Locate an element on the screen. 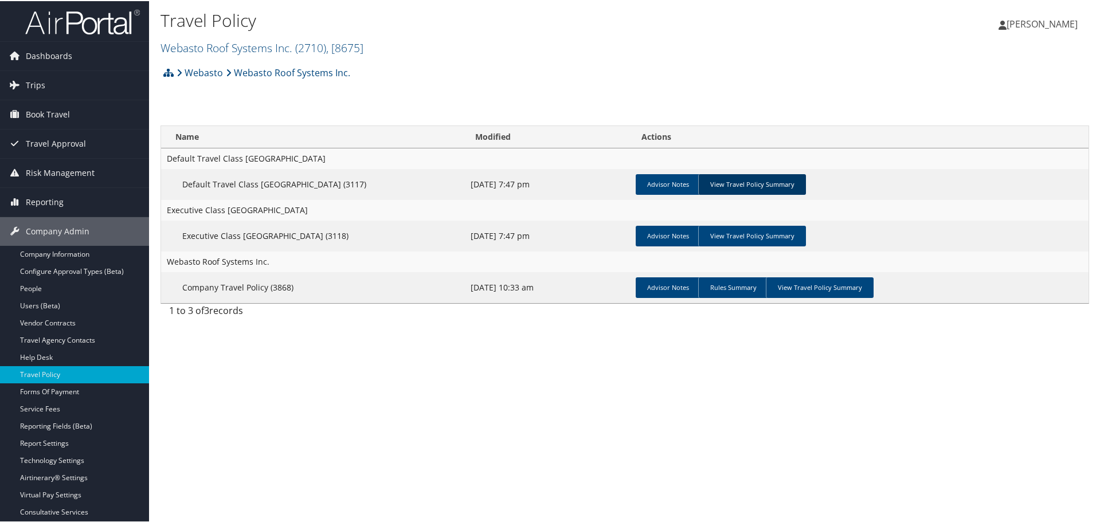 This screenshot has height=522, width=1096. span: 3 is located at coordinates (206, 310).